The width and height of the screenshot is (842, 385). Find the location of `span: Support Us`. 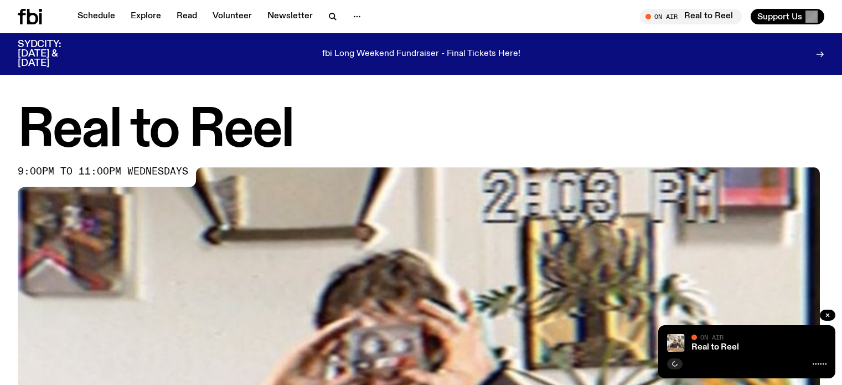

span: Support Us is located at coordinates (779, 17).